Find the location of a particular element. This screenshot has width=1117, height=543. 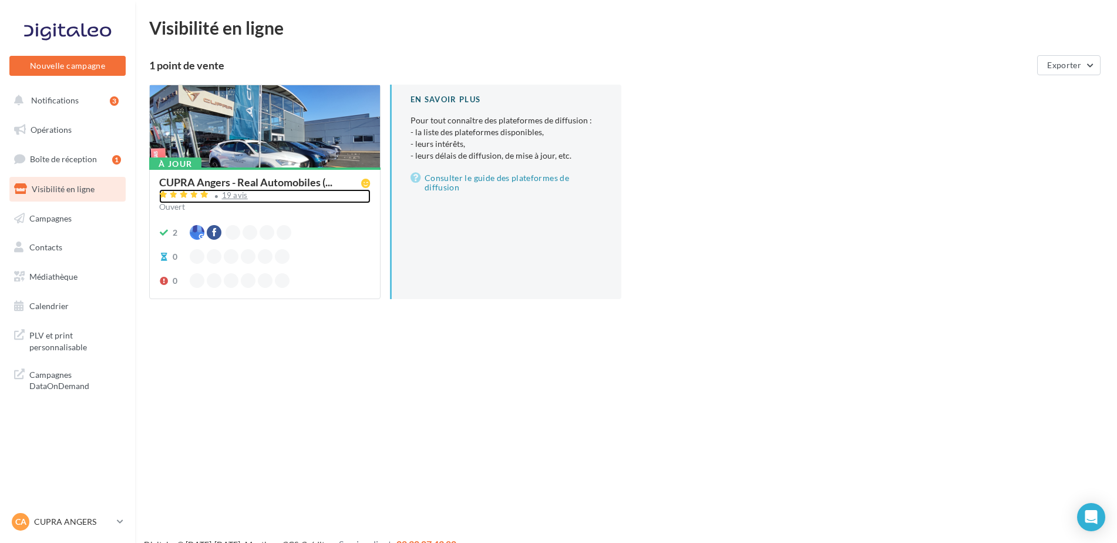

li: - la liste des plateformes disponibles, is located at coordinates (506, 132).